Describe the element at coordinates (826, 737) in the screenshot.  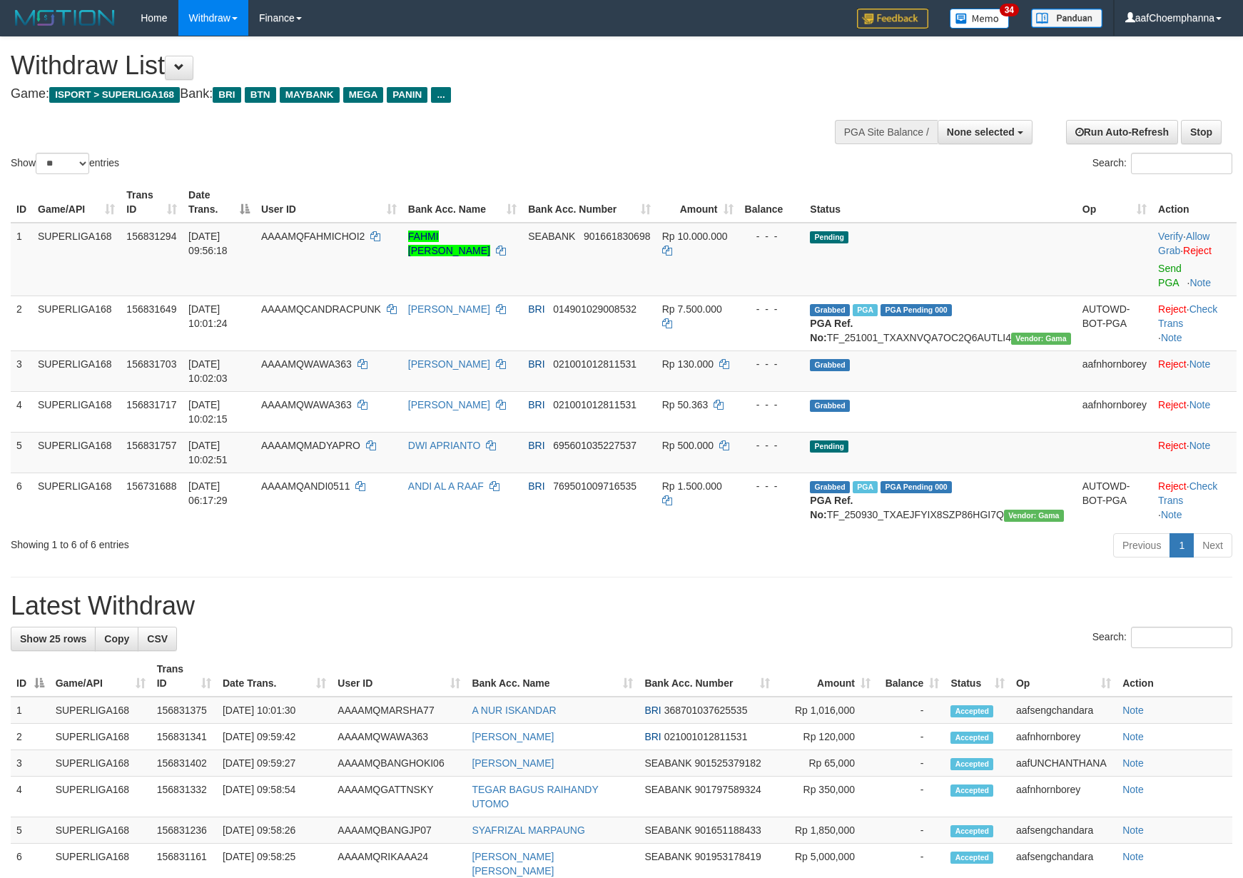
I see `td: Rp 120,000` at that location.